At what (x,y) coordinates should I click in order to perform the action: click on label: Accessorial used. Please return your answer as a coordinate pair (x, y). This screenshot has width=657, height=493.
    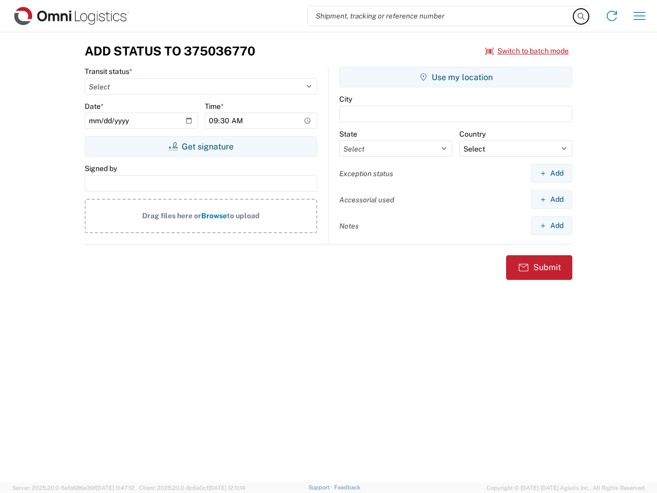
    Looking at the image, I should click on (367, 200).